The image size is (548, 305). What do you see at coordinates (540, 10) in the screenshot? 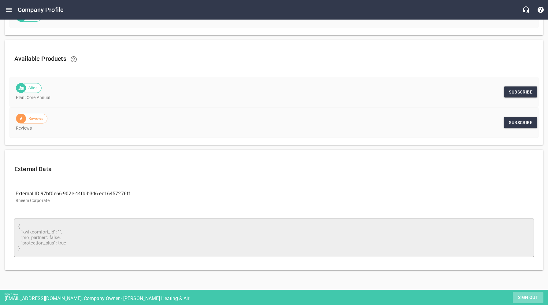
I see `button: Support Portal` at bounding box center [540, 10].